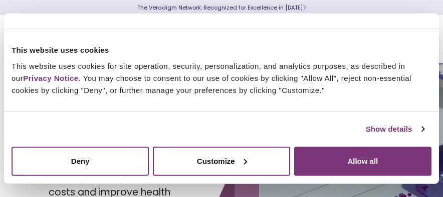 Image resolution: width=443 pixels, height=197 pixels. I want to click on button: Allow all, so click(363, 161).